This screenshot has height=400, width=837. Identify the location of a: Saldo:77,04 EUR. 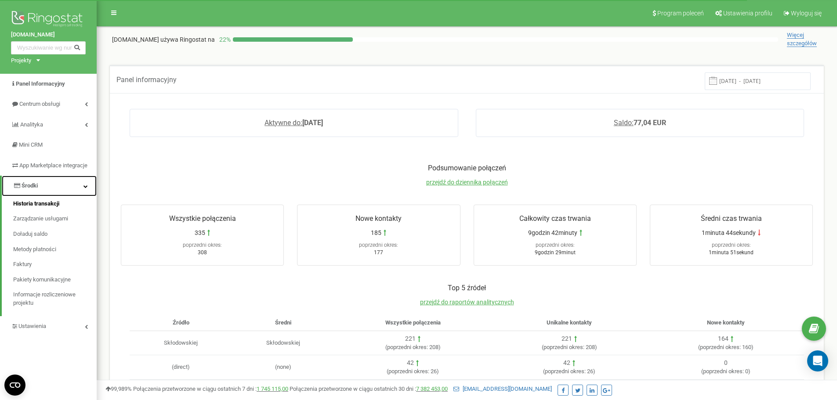
(640, 123).